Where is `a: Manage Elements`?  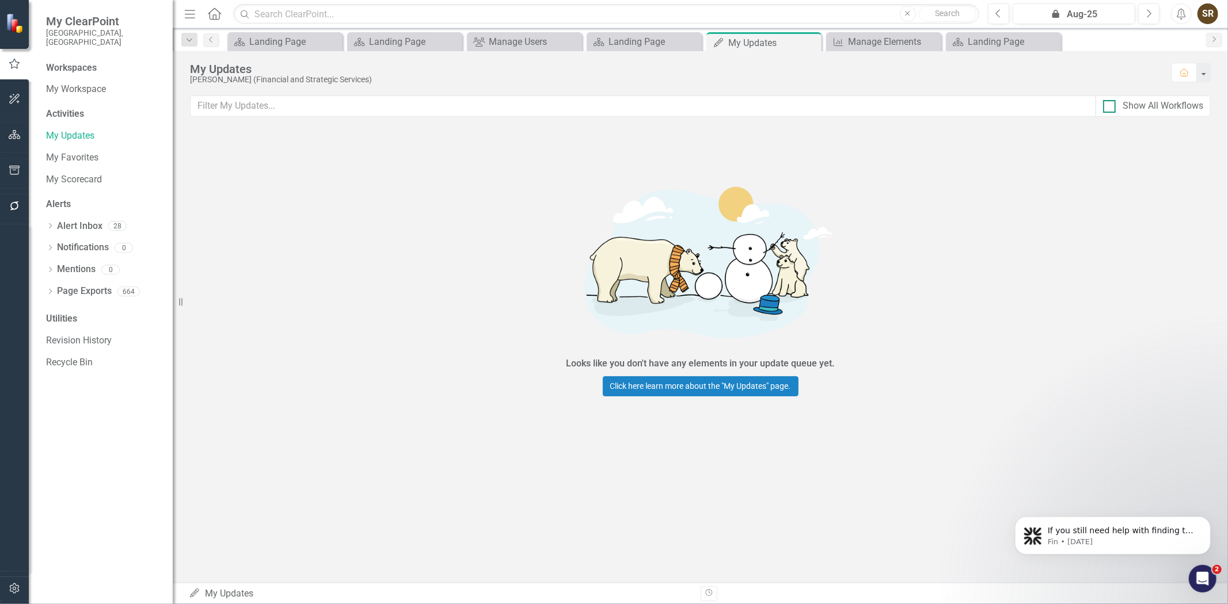 a: Manage Elements is located at coordinates (884, 41).